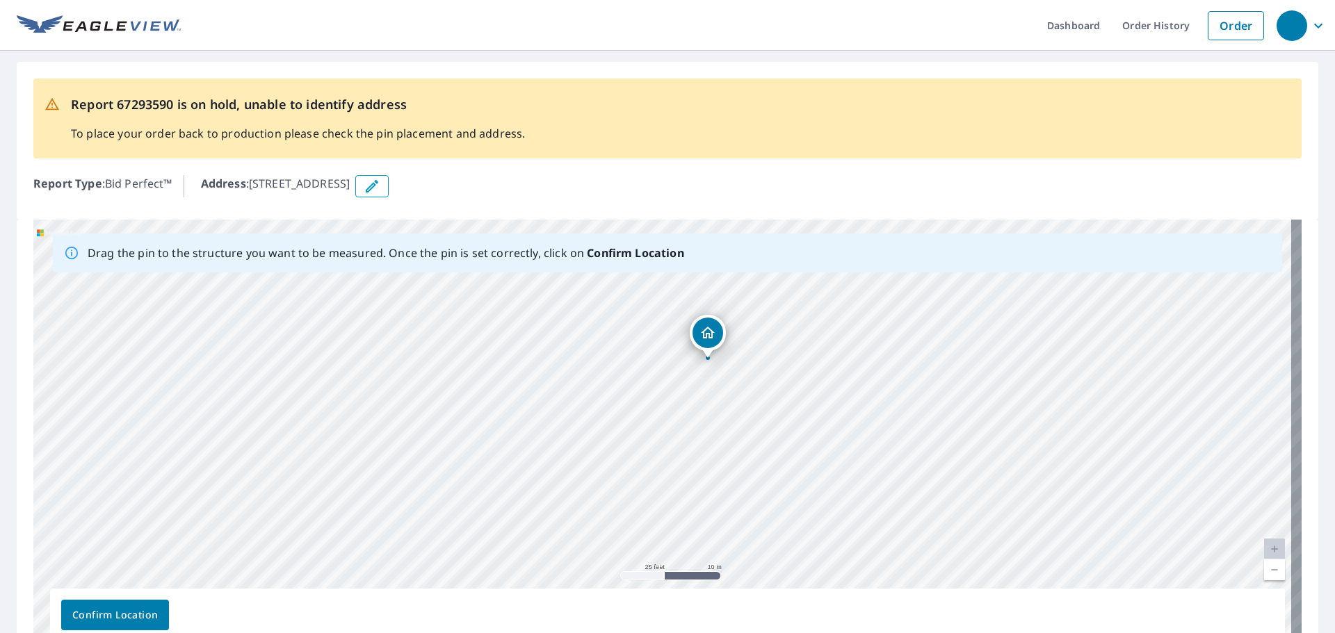  Describe the element at coordinates (708, 337) in the screenshot. I see `div: Dropped pin, building 1, Residential property, 664 Sunset Park Dr Suwanee, GA 30024` at that location.